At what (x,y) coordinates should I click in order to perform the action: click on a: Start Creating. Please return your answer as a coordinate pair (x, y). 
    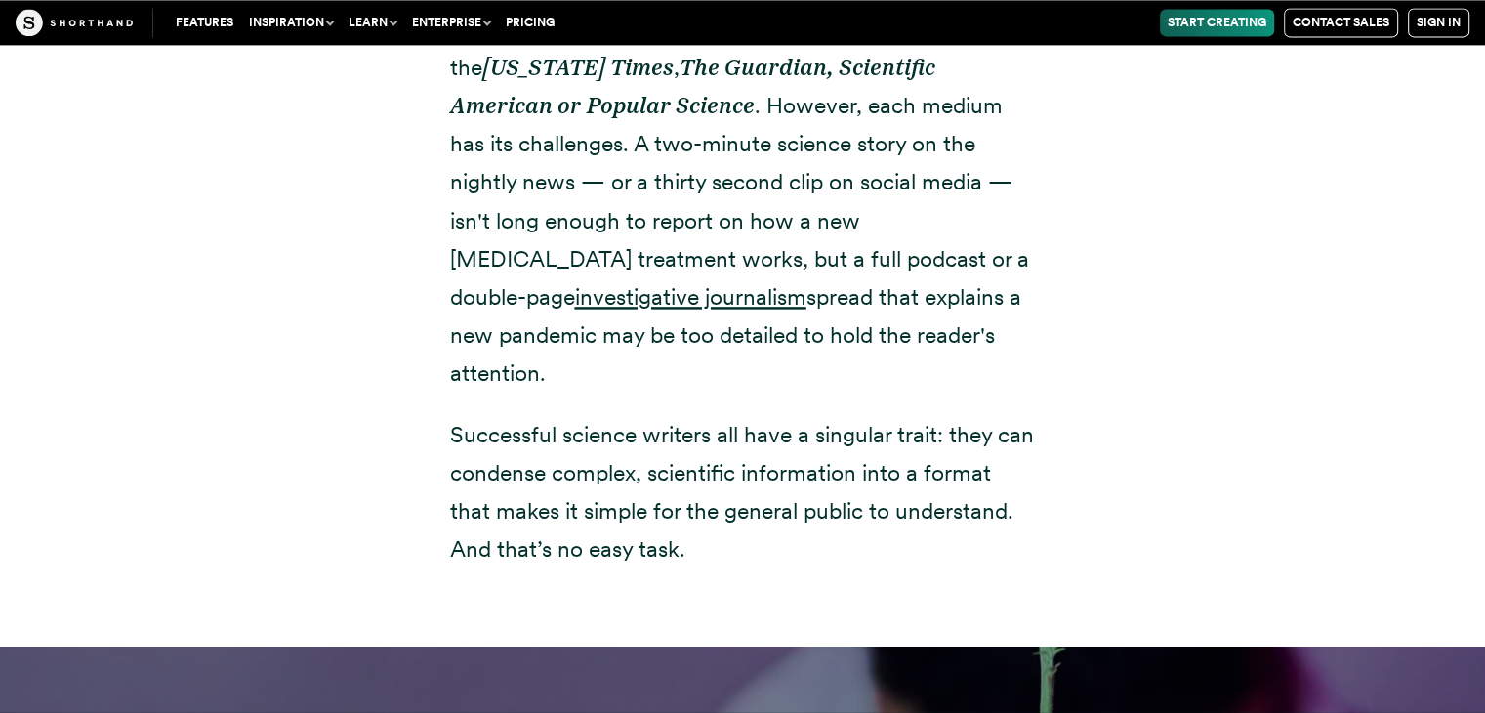
    Looking at the image, I should click on (1217, 22).